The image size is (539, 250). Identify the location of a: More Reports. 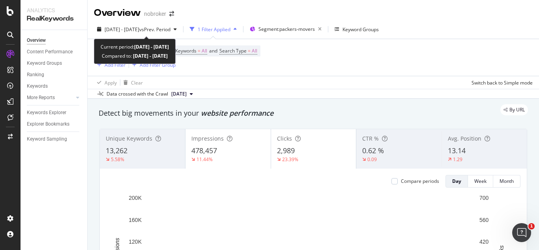
(50, 98).